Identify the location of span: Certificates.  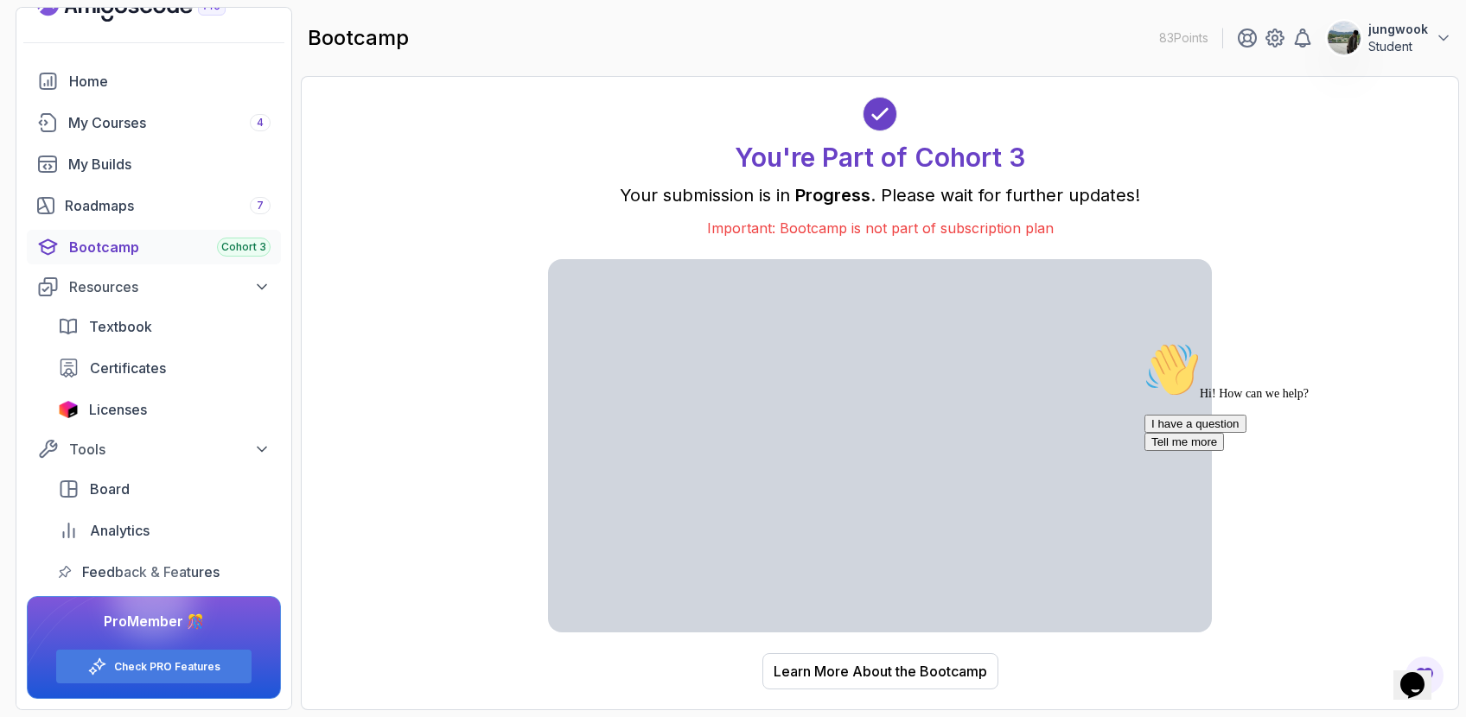
(128, 368).